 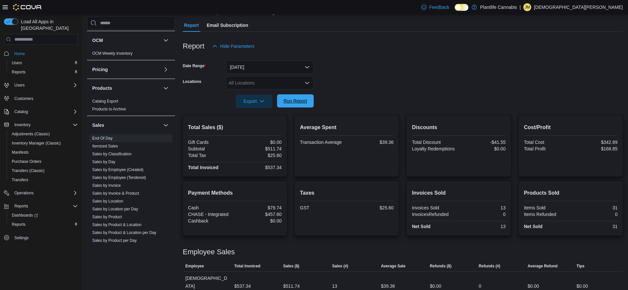 What do you see at coordinates (237, 46) in the screenshot?
I see `span: Hide Parameters` at bounding box center [237, 46].